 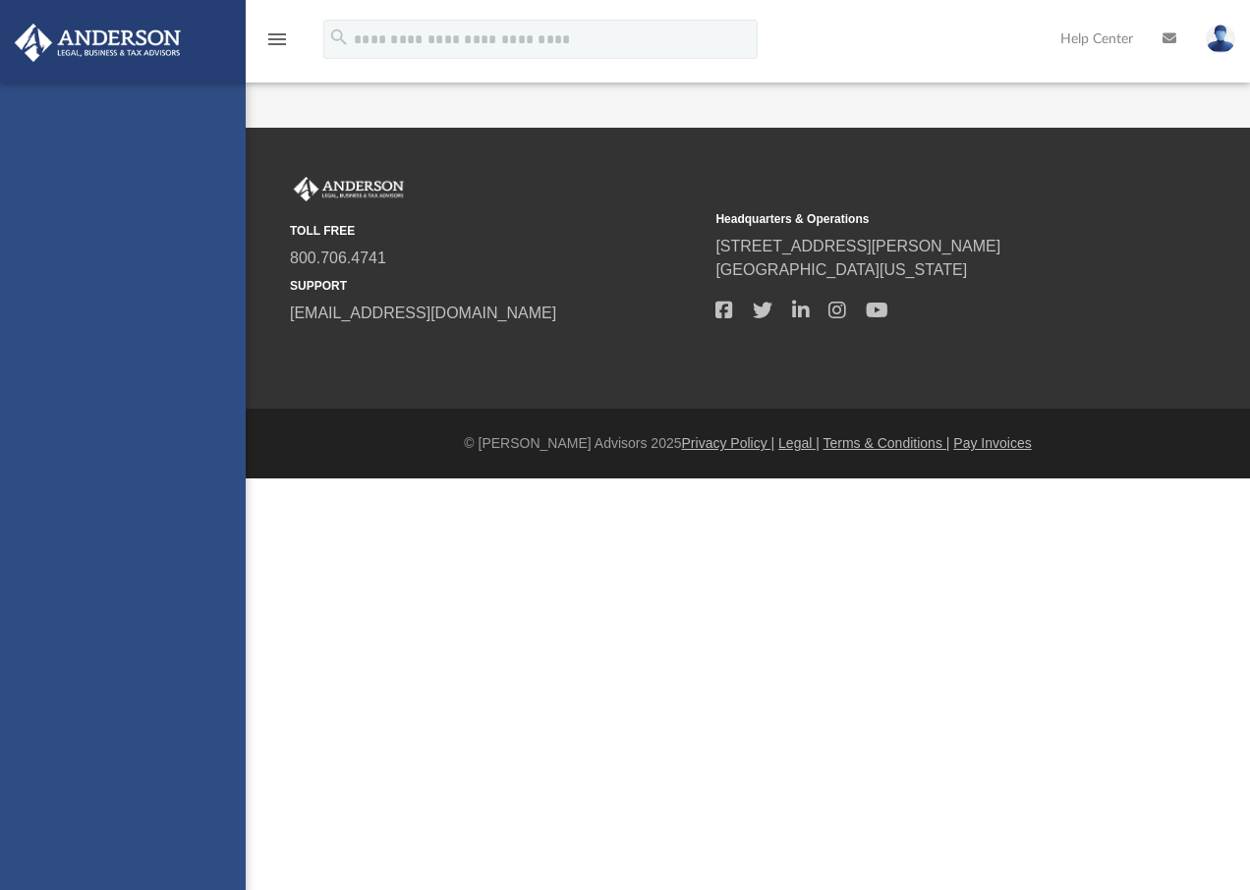 What do you see at coordinates (339, 37) in the screenshot?
I see `i: search` at bounding box center [339, 37].